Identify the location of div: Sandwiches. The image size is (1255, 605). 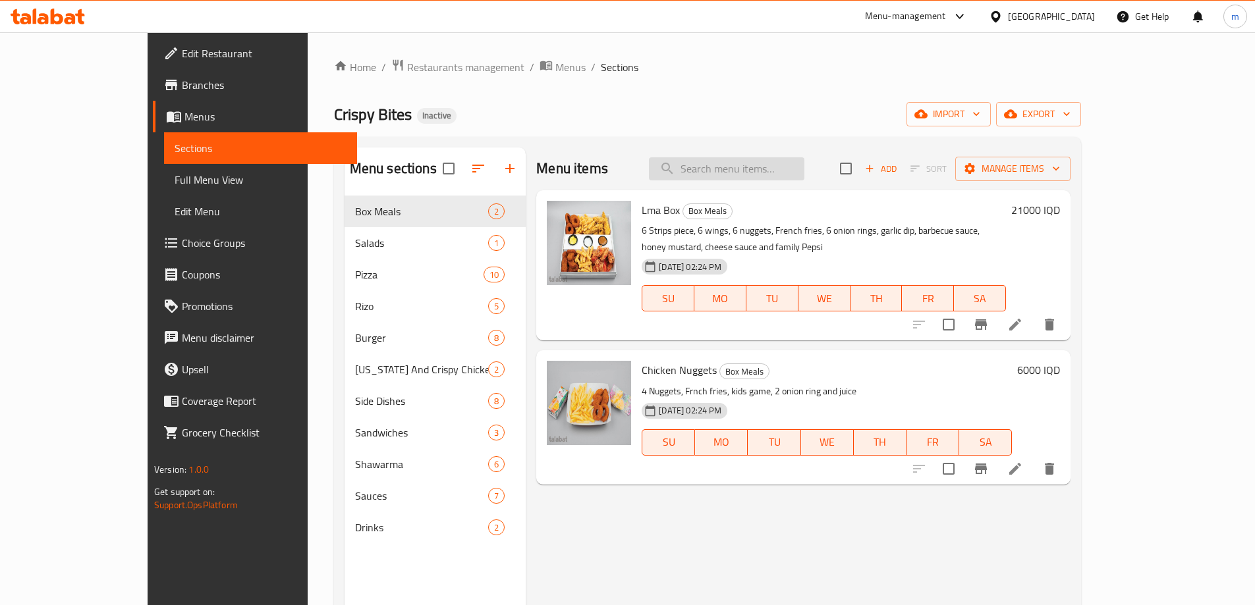
(422, 433).